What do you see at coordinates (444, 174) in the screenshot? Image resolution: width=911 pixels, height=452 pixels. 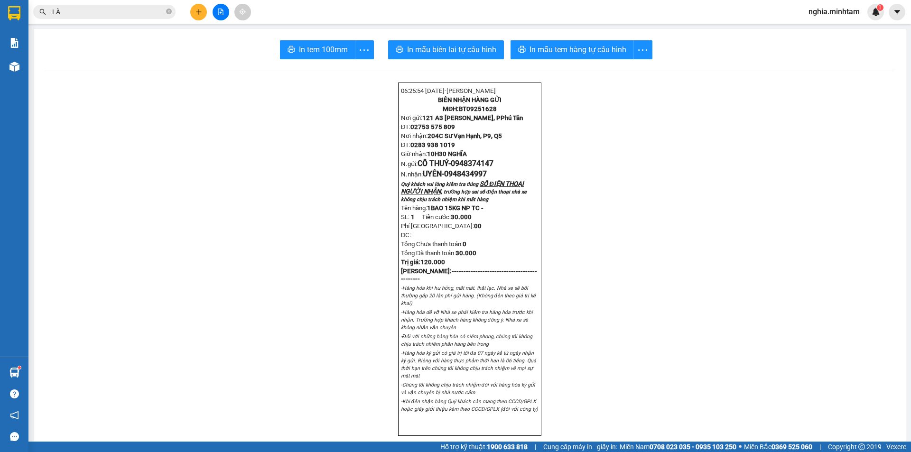 I see `span: N.nhận:` at bounding box center [444, 174].